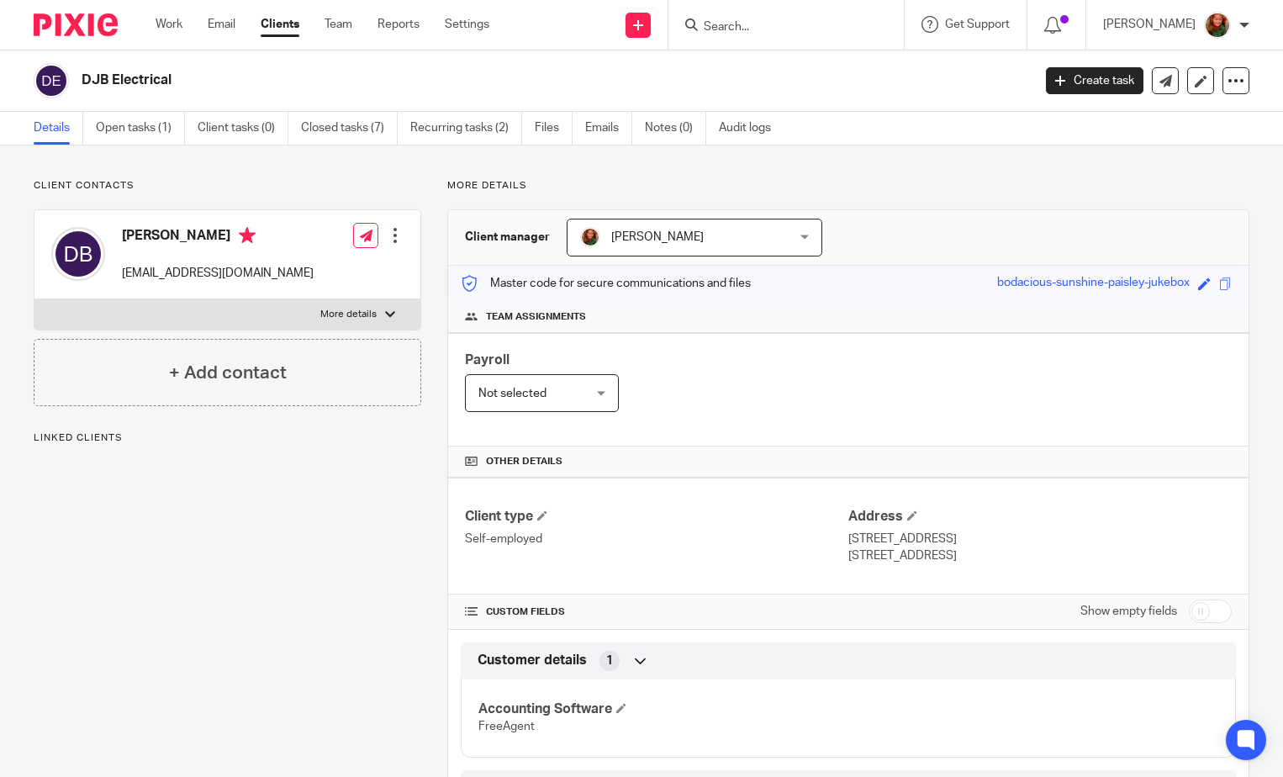  I want to click on h4: + Add contact, so click(228, 372).